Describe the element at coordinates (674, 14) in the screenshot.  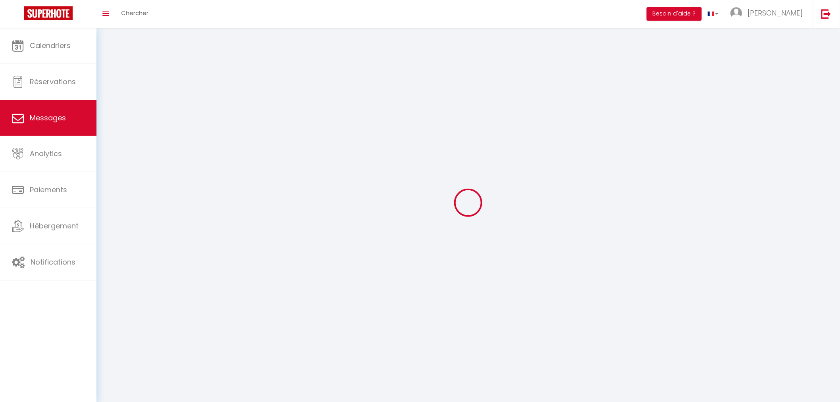
I see `button: Besoin d'aide ?` at that location.